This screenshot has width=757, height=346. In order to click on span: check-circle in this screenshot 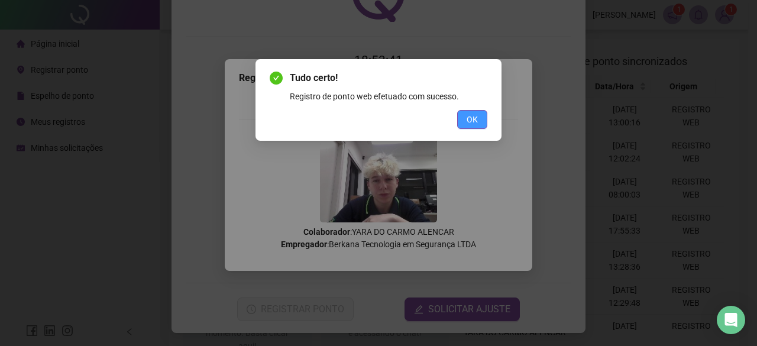, I will do `click(276, 78)`.